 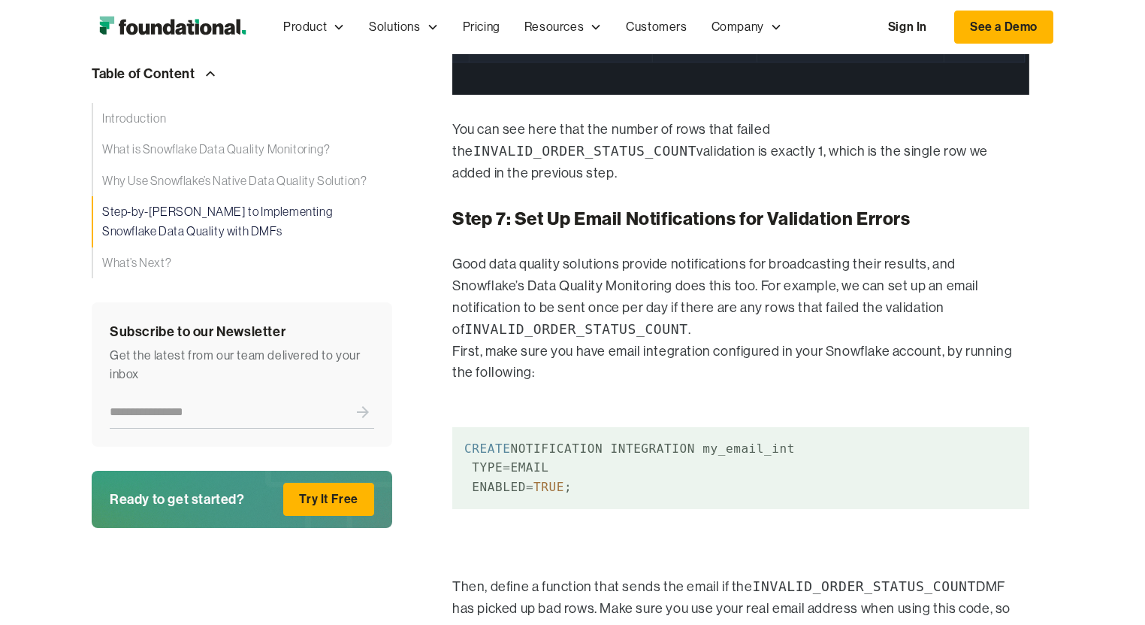 I want to click on a: What is Snowflake Data Quality Monitoring?, so click(x=242, y=150).